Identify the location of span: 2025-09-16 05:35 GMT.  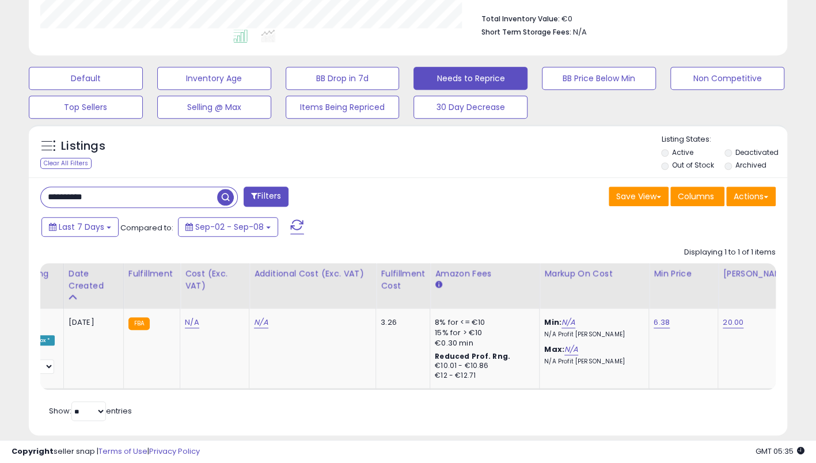
(780, 451).